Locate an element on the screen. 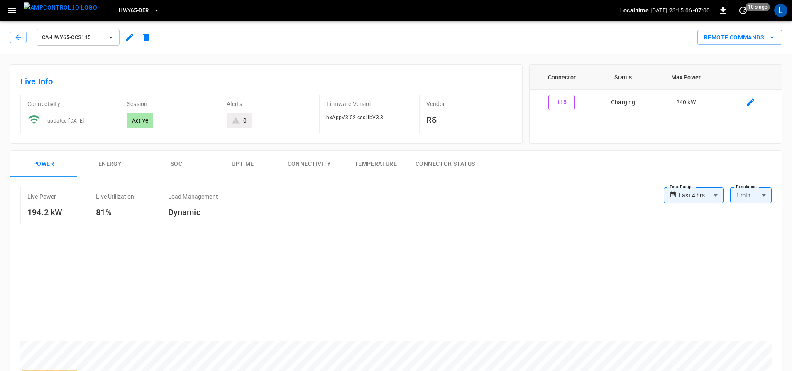  th: Connector is located at coordinates (562, 77).